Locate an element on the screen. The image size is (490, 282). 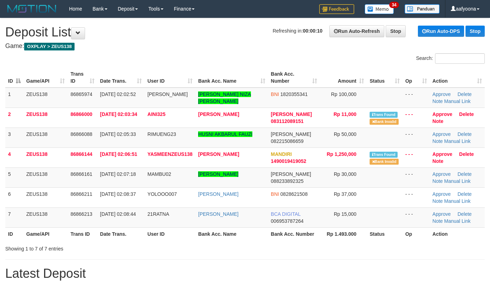
span: Copy 1820355341 to clipboard is located at coordinates (294, 94).